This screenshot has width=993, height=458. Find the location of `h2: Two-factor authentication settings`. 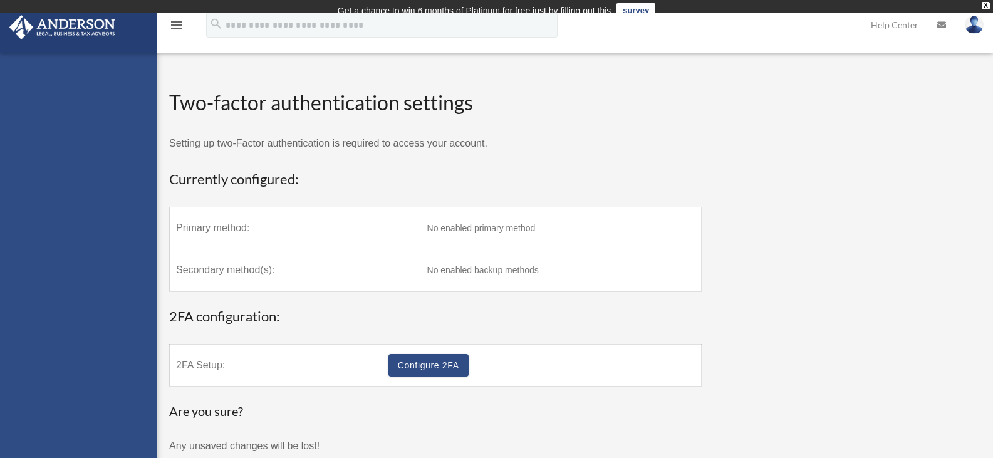

h2: Two-factor authentication settings is located at coordinates (435, 103).